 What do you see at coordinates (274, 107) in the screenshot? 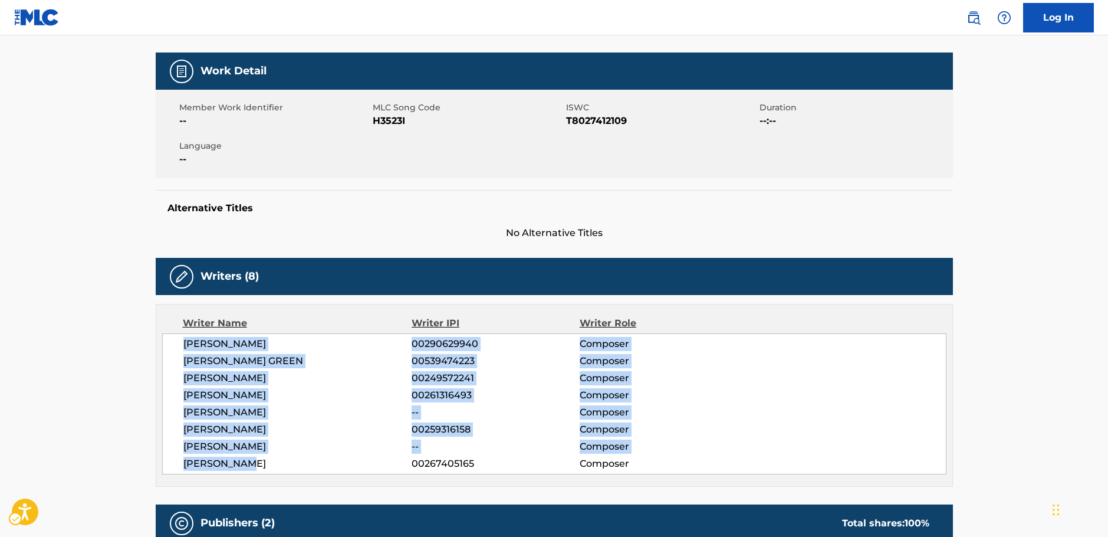
I see `span: Member Work Identifier` at bounding box center [274, 107].